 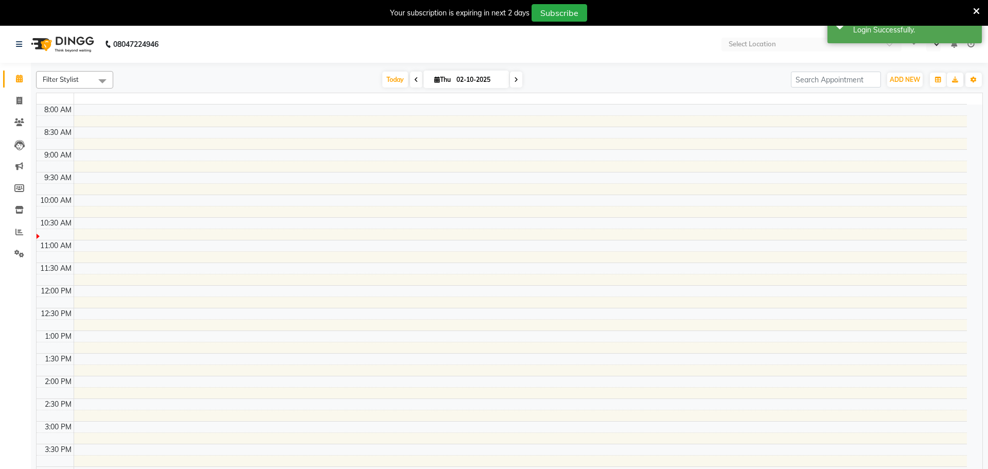 What do you see at coordinates (56, 268) in the screenshot?
I see `div: 11:30 AM` at bounding box center [56, 268].